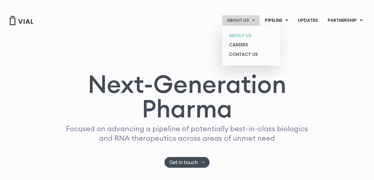  What do you see at coordinates (251, 55) in the screenshot?
I see `a: CONTACT US` at bounding box center [251, 55].